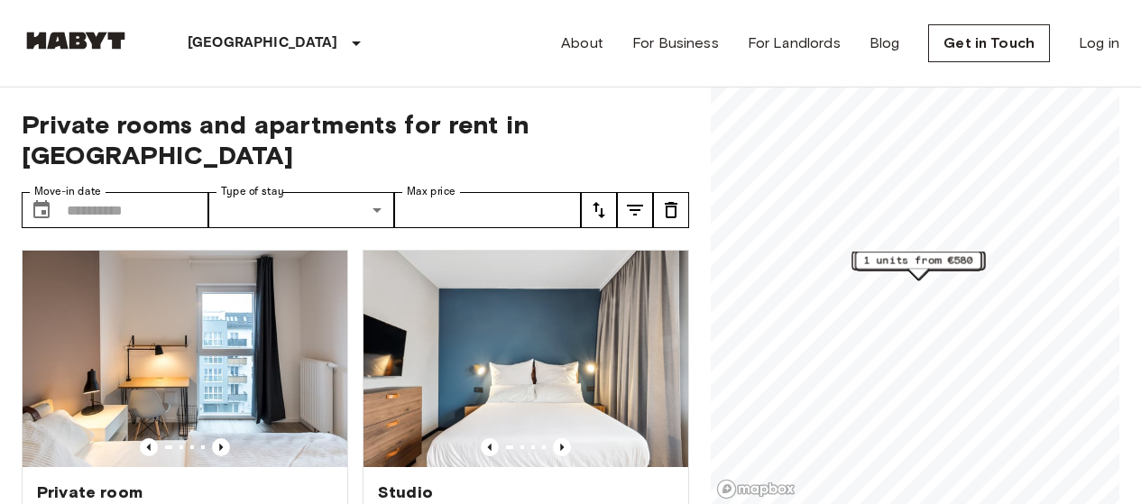 The height and width of the screenshot is (504, 1141). What do you see at coordinates (405, 493) in the screenshot?
I see `span: Studio` at bounding box center [405, 493].